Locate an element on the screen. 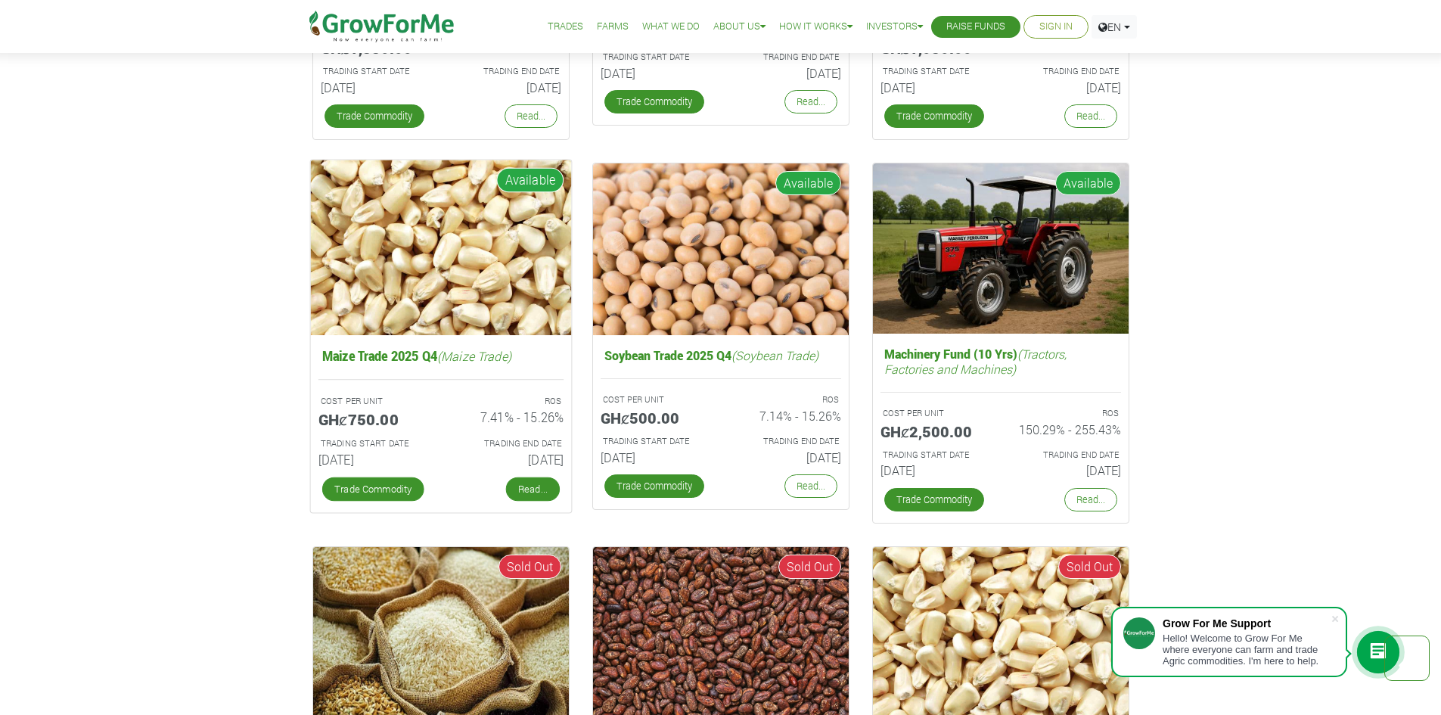  i: (Soybean Trade) is located at coordinates (775, 355).